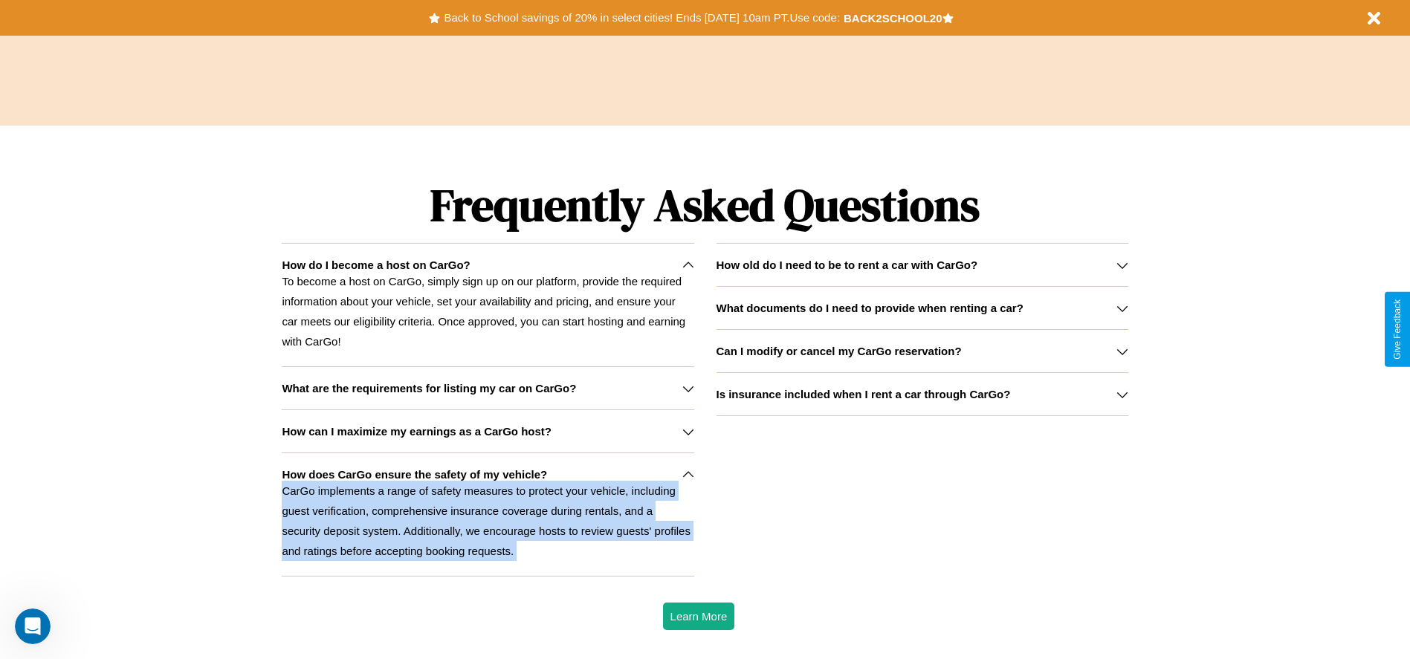  I want to click on h1: Frequently Asked Questions, so click(704, 205).